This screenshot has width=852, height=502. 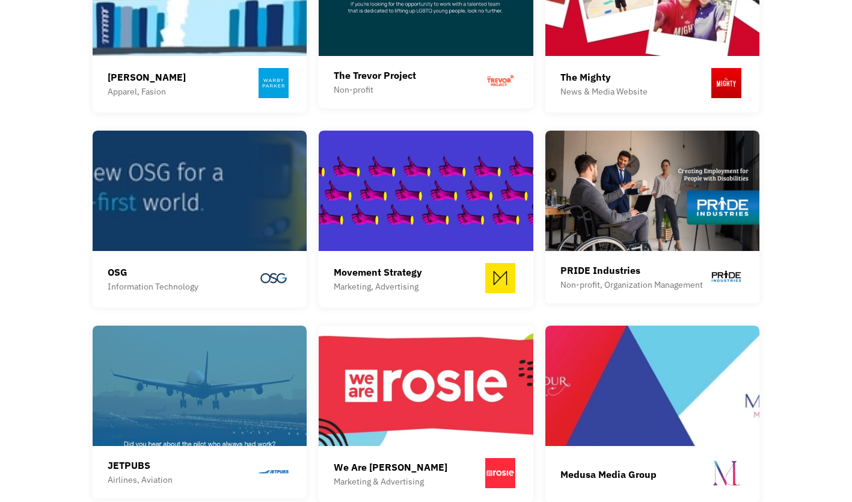 I want to click on div: Apparel, Fasion, so click(x=147, y=91).